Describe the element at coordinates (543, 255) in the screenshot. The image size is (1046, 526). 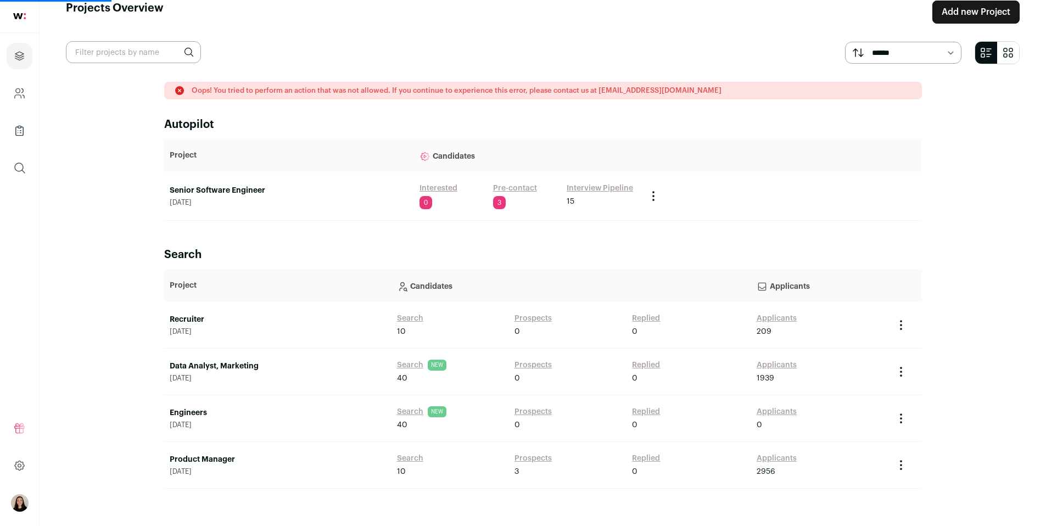
I see `h2: Search` at that location.